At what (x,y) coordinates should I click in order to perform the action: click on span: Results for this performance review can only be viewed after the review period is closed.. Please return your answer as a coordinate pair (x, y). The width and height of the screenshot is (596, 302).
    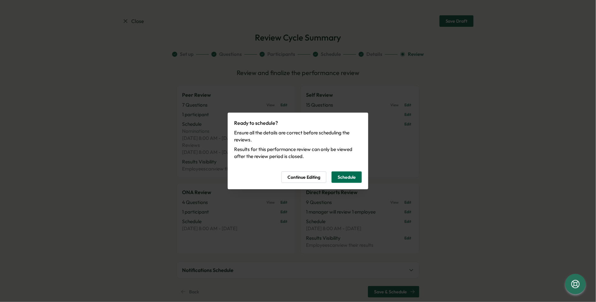
    Looking at the image, I should click on (298, 153).